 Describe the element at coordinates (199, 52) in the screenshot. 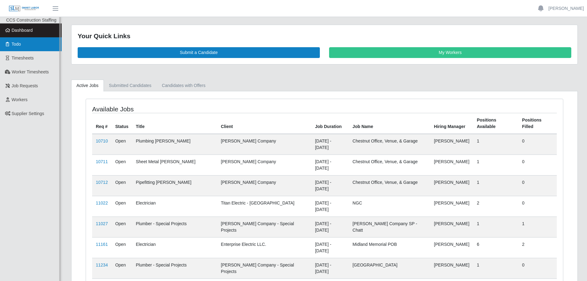

I see `a: Submit a Candidate` at that location.